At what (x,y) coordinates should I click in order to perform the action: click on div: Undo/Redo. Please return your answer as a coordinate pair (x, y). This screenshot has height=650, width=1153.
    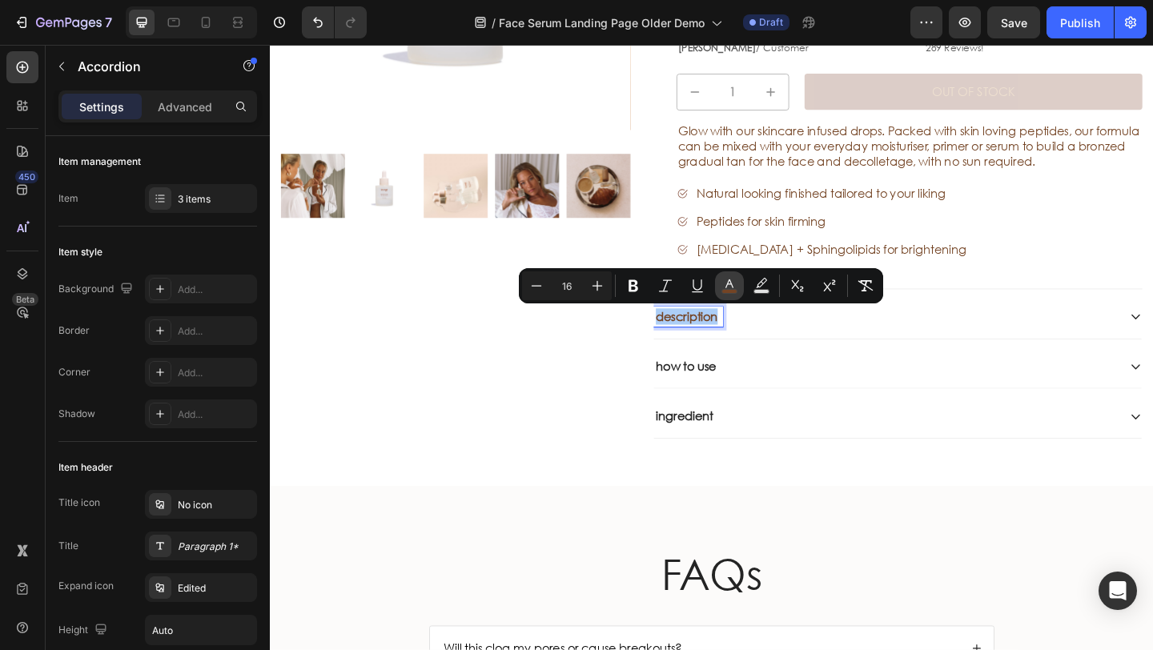
    Looking at the image, I should click on (334, 22).